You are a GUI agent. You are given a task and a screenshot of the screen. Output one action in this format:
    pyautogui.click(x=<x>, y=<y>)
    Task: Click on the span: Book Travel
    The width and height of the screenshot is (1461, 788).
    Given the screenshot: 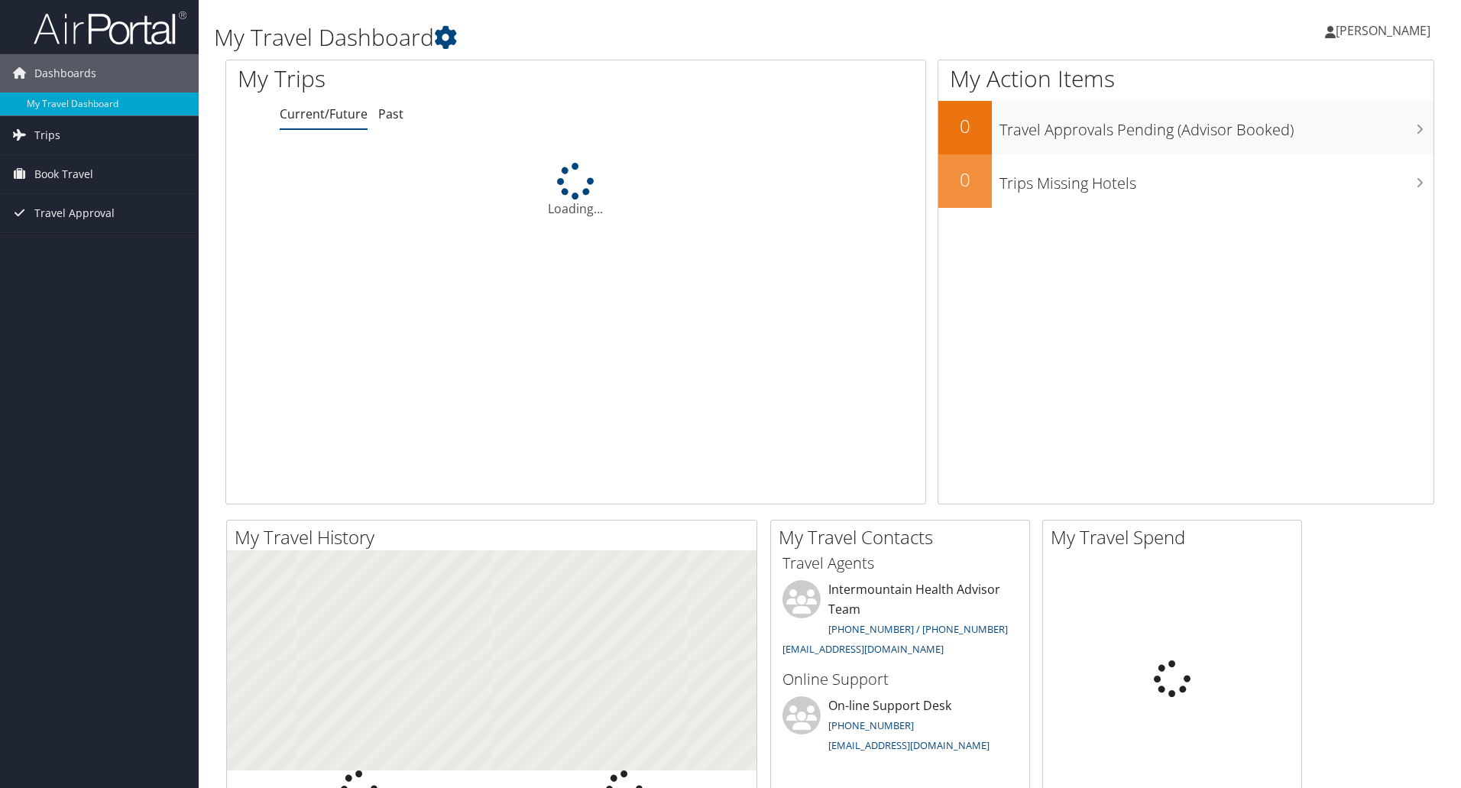 What is the action you would take?
    pyautogui.click(x=63, y=174)
    